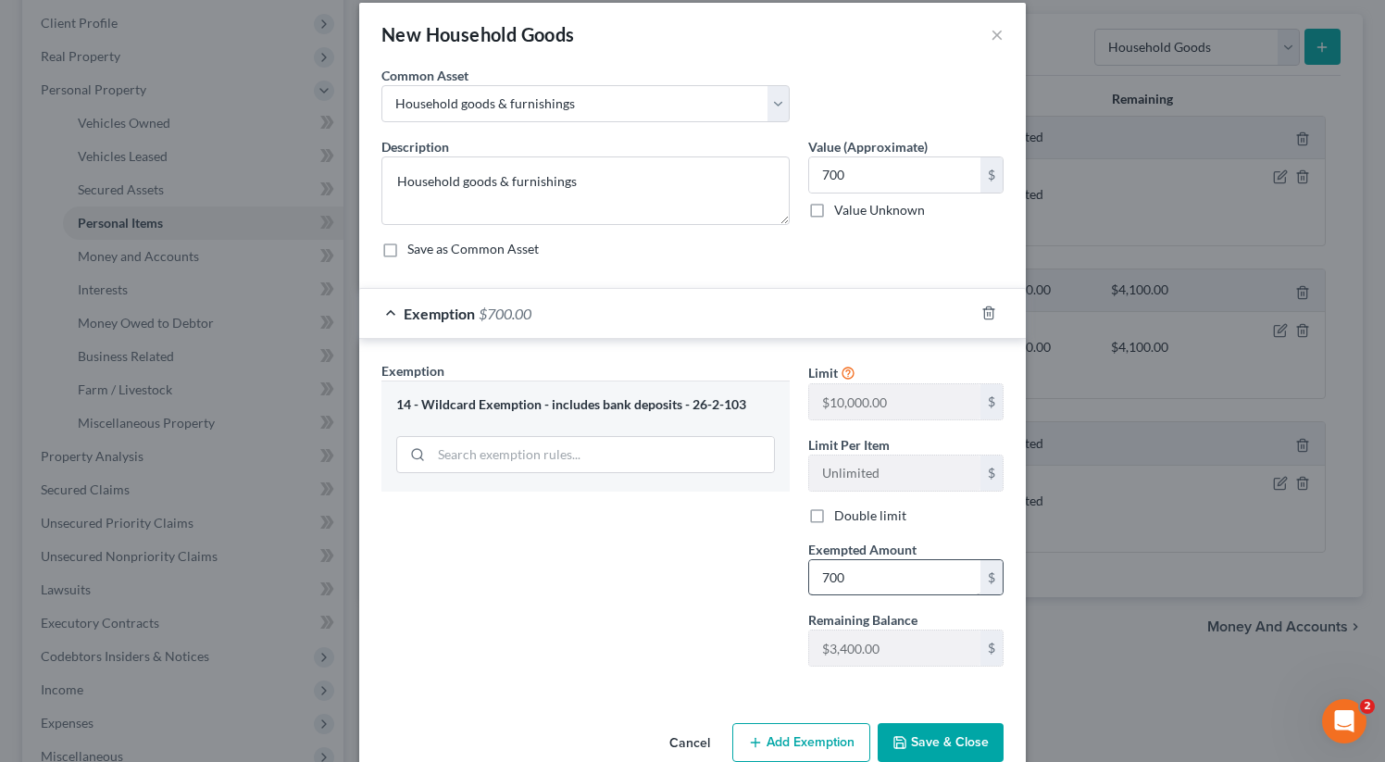  What do you see at coordinates (867, 146) in the screenshot?
I see `label: Value (Approximate)` at bounding box center [867, 146].